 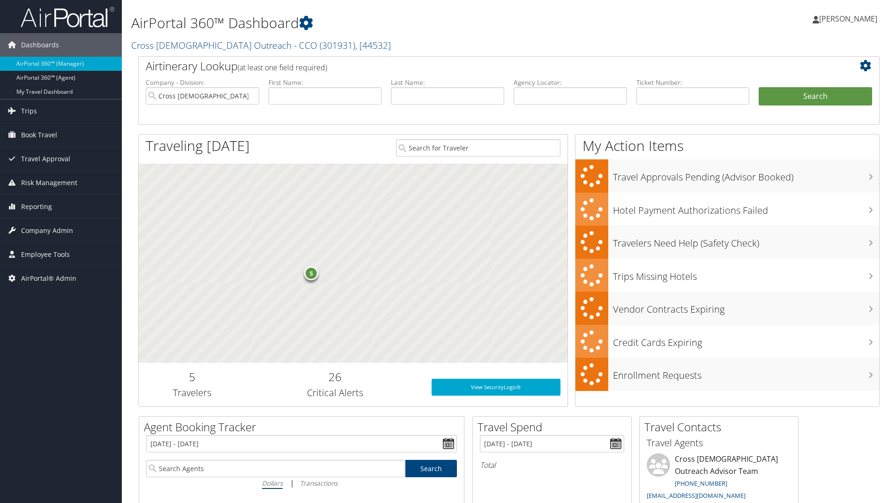 What do you see at coordinates (693, 83) in the screenshot?
I see `label: Ticket Number:` at bounding box center [693, 83].